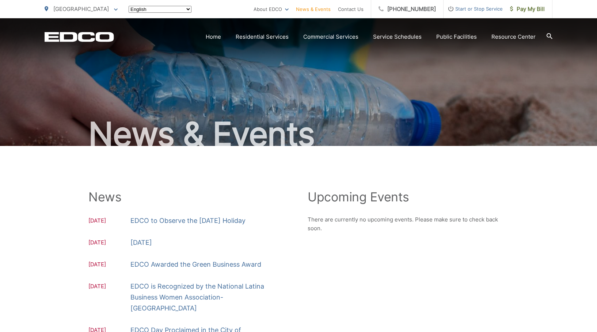 The image size is (597, 332). Describe the element at coordinates (527, 9) in the screenshot. I see `span: Pay My Bill` at that location.